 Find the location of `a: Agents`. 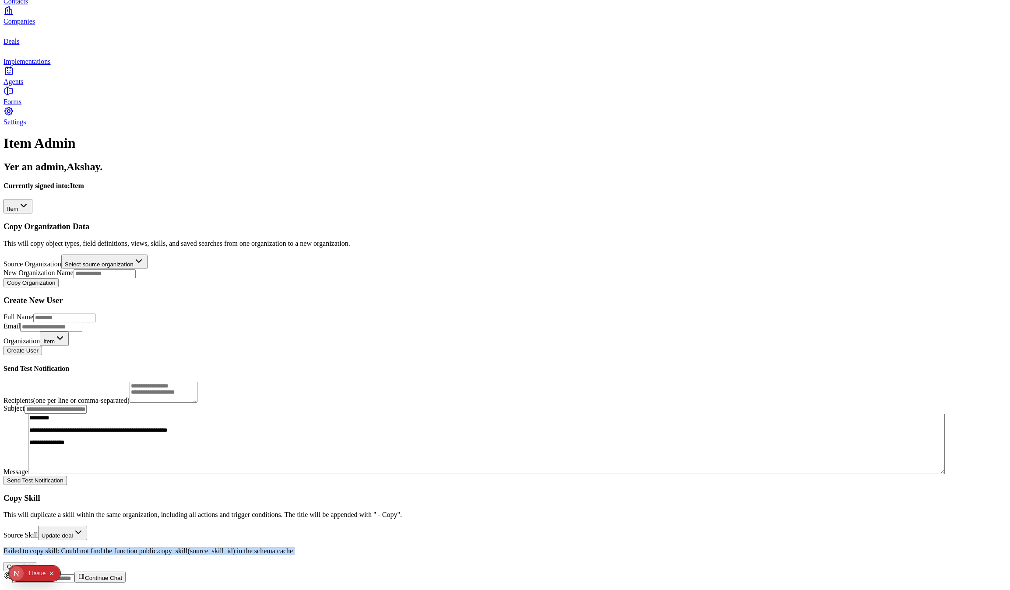

a: Agents is located at coordinates (505, 75).